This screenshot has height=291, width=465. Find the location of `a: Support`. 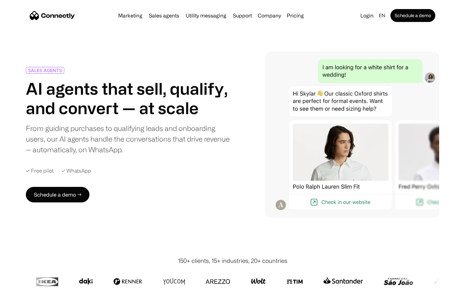

a: Support is located at coordinates (242, 15).